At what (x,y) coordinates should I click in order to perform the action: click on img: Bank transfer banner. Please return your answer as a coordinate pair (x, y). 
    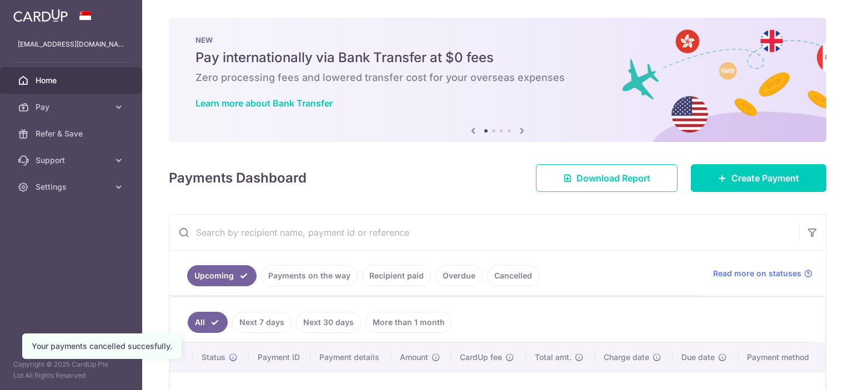
    Looking at the image, I should click on (498, 80).